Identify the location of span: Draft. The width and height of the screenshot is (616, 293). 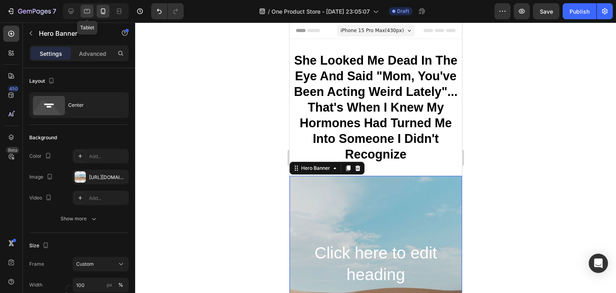
(403, 11).